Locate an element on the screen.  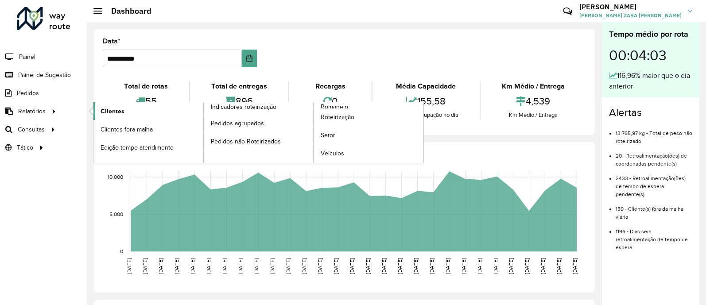
a: Setor is located at coordinates (368, 135).